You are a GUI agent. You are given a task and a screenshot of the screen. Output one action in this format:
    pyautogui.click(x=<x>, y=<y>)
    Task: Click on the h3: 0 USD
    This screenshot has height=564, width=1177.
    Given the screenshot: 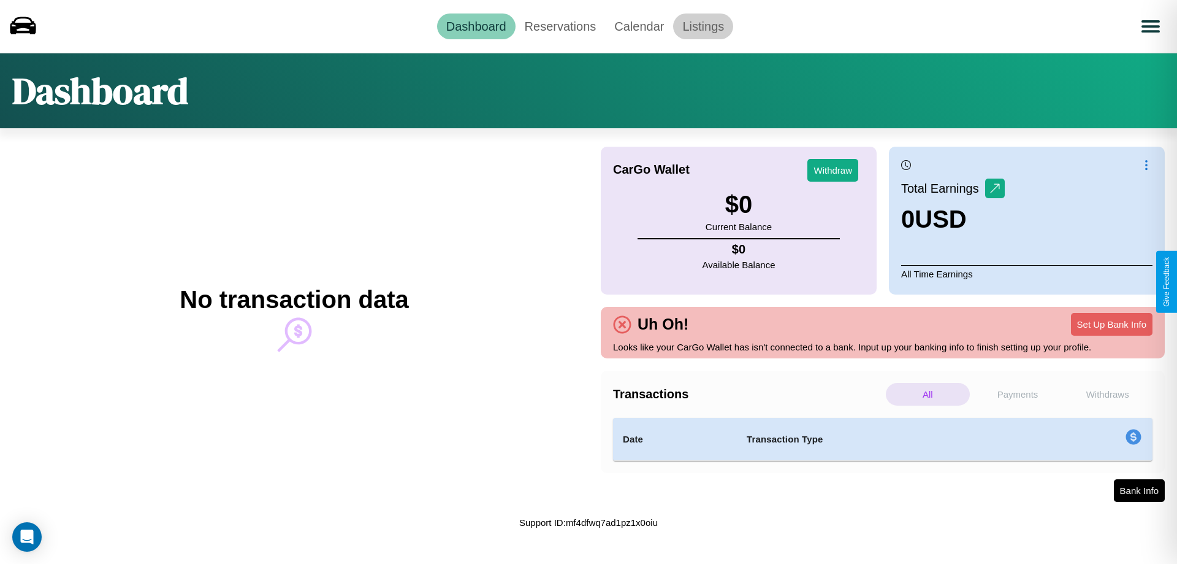 What is the action you would take?
    pyautogui.click(x=953, y=219)
    